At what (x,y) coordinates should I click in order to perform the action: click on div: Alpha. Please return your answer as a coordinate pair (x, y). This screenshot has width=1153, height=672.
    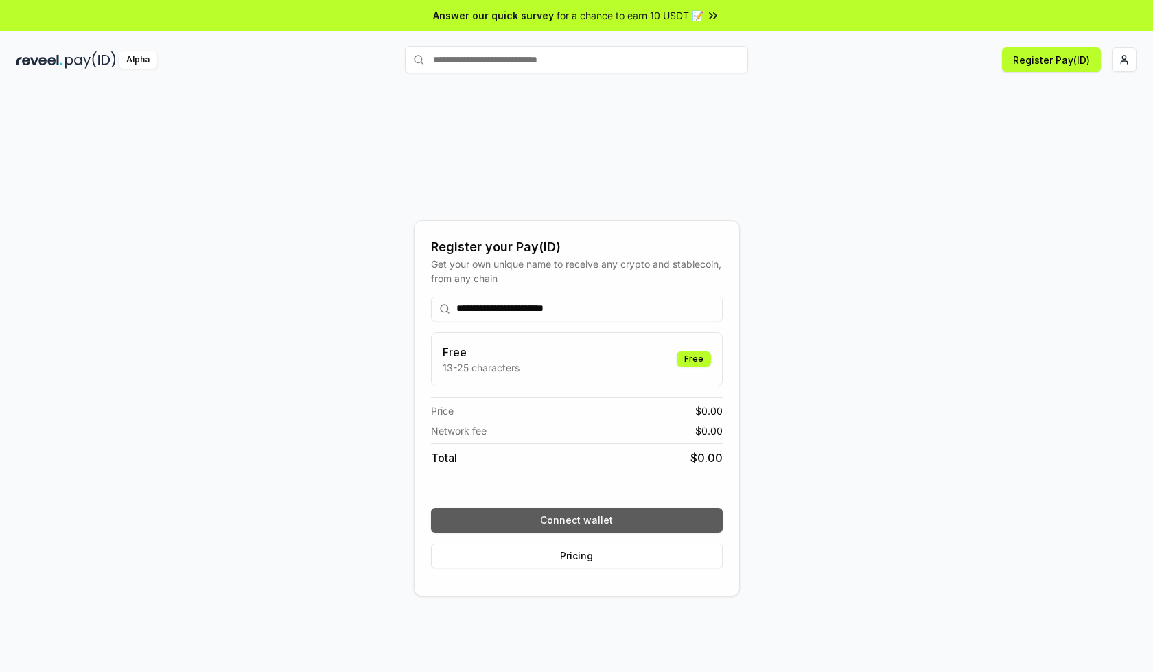
    Looking at the image, I should click on (138, 60).